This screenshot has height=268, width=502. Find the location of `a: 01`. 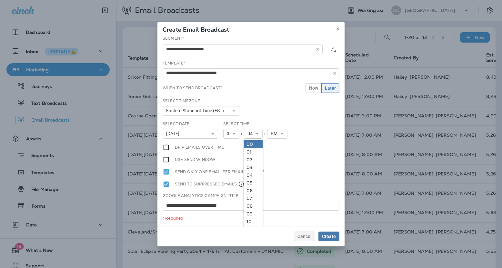

a: 01 is located at coordinates (253, 152).